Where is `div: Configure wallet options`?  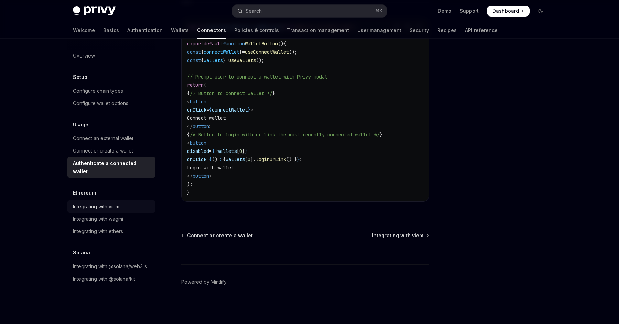
div: Configure wallet options is located at coordinates (100, 103).